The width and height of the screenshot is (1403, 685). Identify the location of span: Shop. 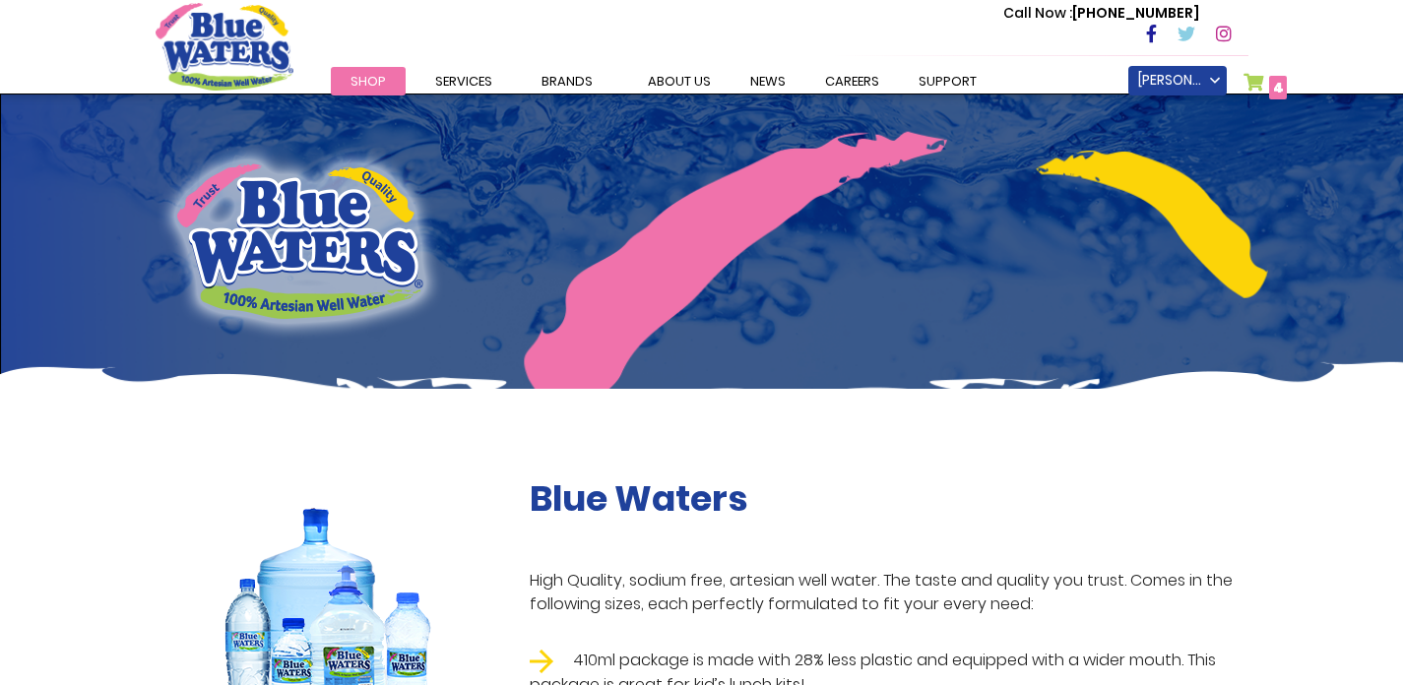
(368, 81).